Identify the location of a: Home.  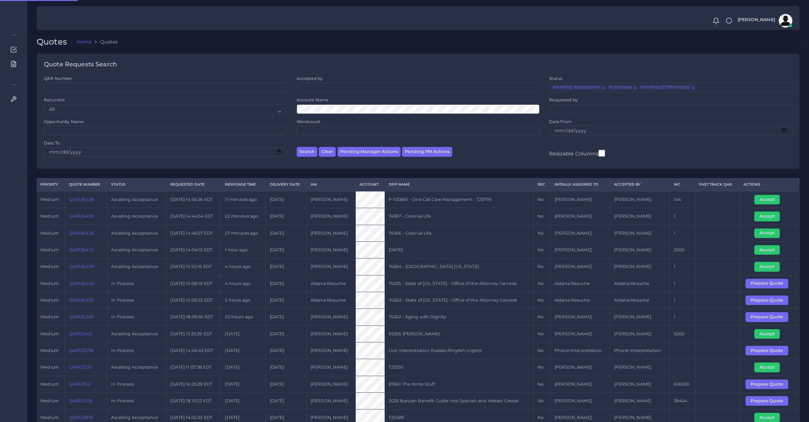
(84, 42).